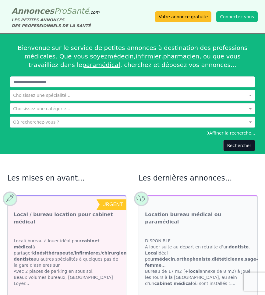 The height and width of the screenshot is (295, 265). I want to click on a: médecin, so click(121, 56).